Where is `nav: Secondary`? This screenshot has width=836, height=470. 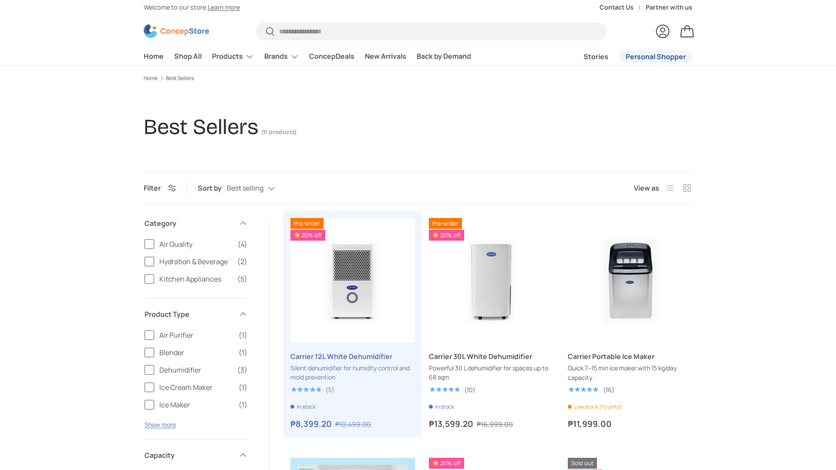
nav: Secondary is located at coordinates (628, 57).